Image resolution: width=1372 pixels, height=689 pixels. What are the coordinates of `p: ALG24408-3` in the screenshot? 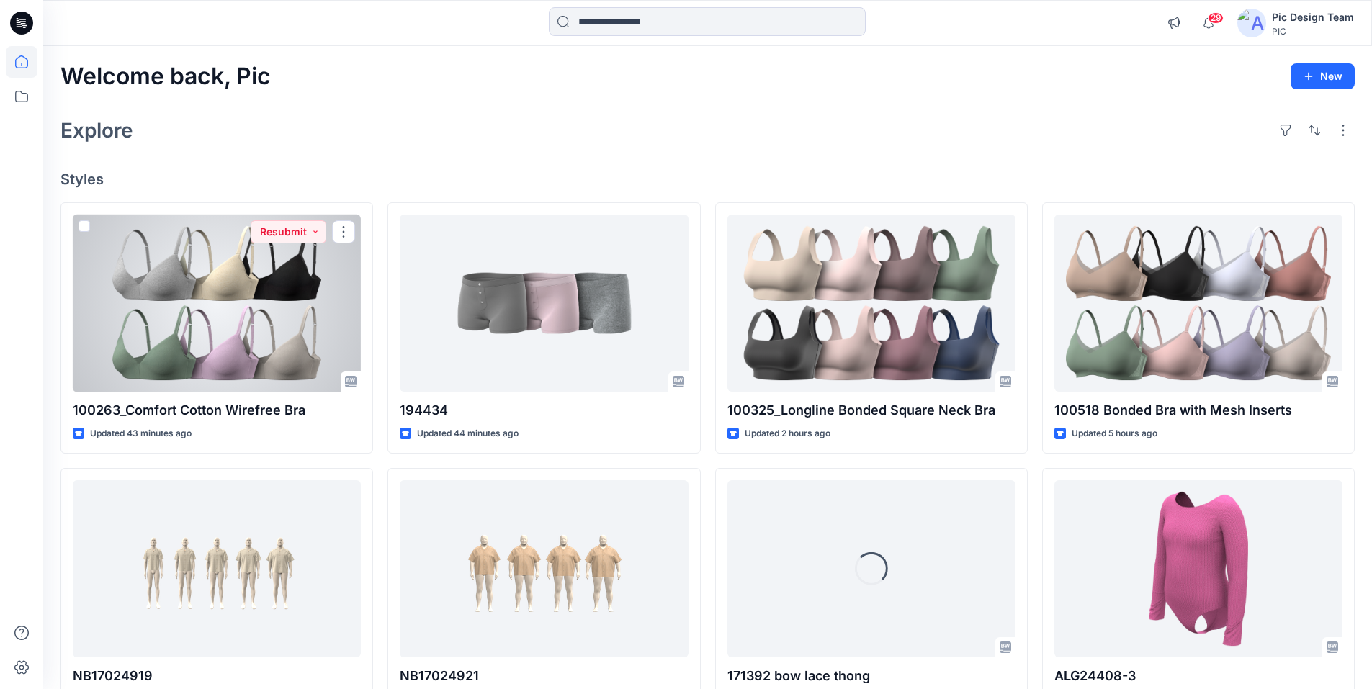 It's located at (1198, 676).